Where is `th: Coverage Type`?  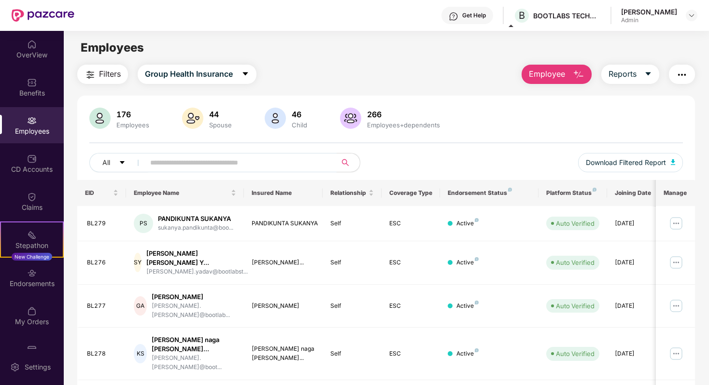
th: Coverage Type is located at coordinates (411, 193).